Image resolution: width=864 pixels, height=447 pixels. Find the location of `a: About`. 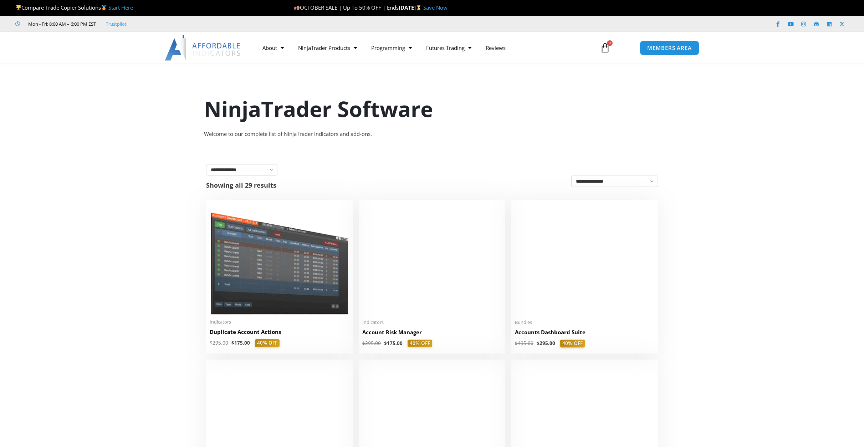

a: About is located at coordinates (273, 48).